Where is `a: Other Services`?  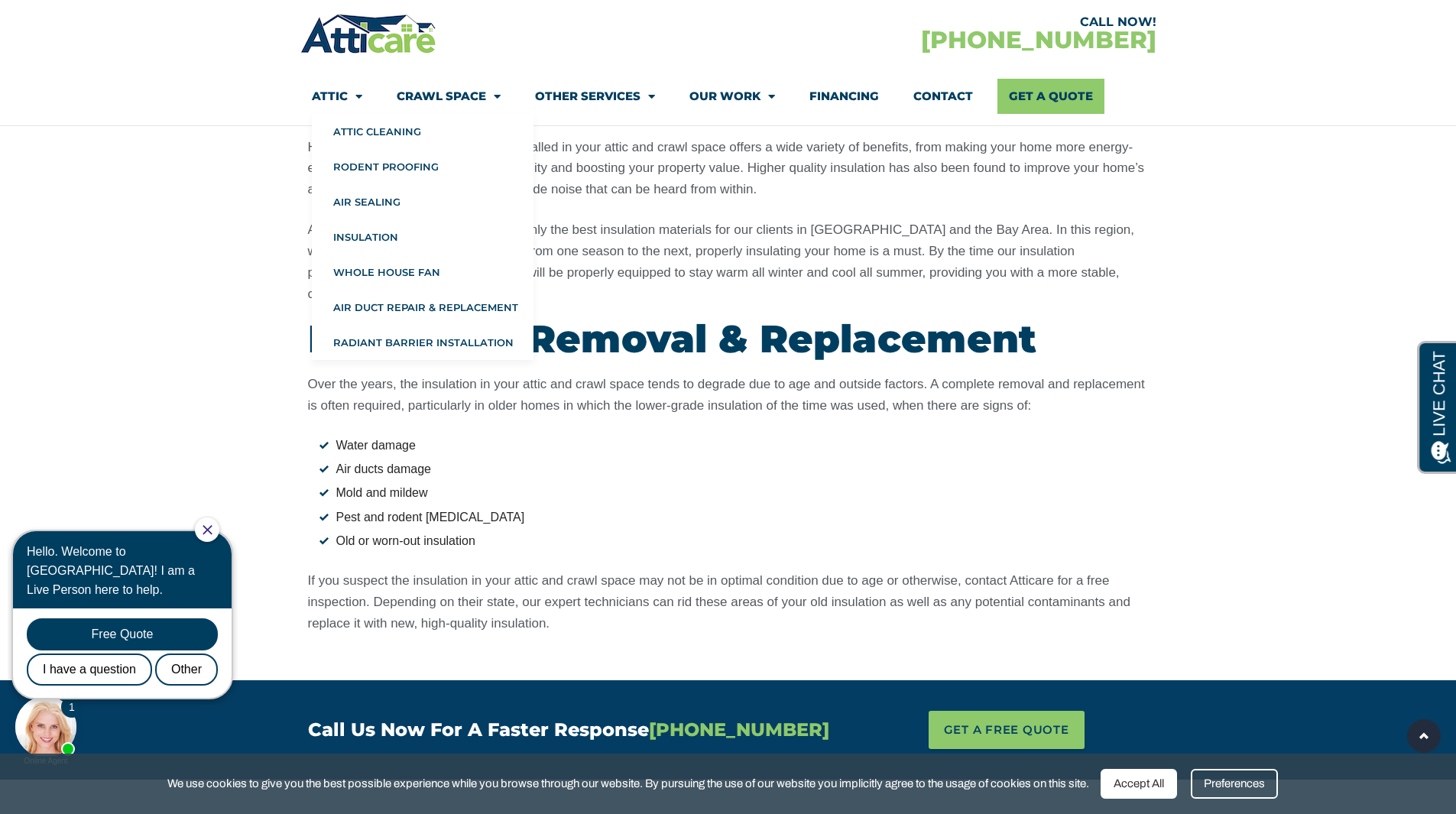
a: Other Services is located at coordinates (594, 96).